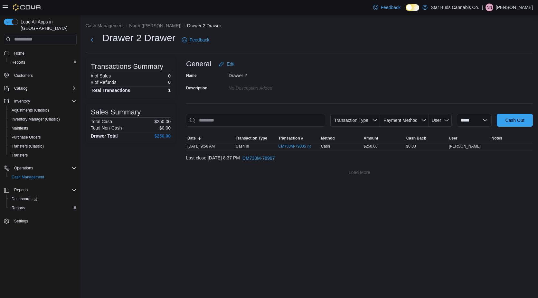  Describe the element at coordinates (40, 53) in the screenshot. I see `button: Home` at that location.